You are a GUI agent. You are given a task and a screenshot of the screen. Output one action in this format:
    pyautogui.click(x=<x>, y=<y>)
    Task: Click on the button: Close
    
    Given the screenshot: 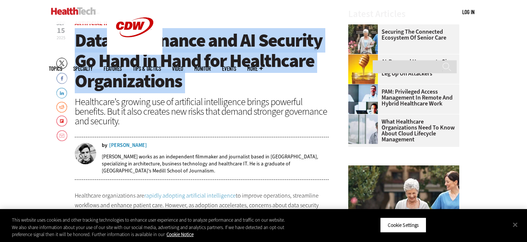 What is the action you would take?
    pyautogui.click(x=515, y=225)
    